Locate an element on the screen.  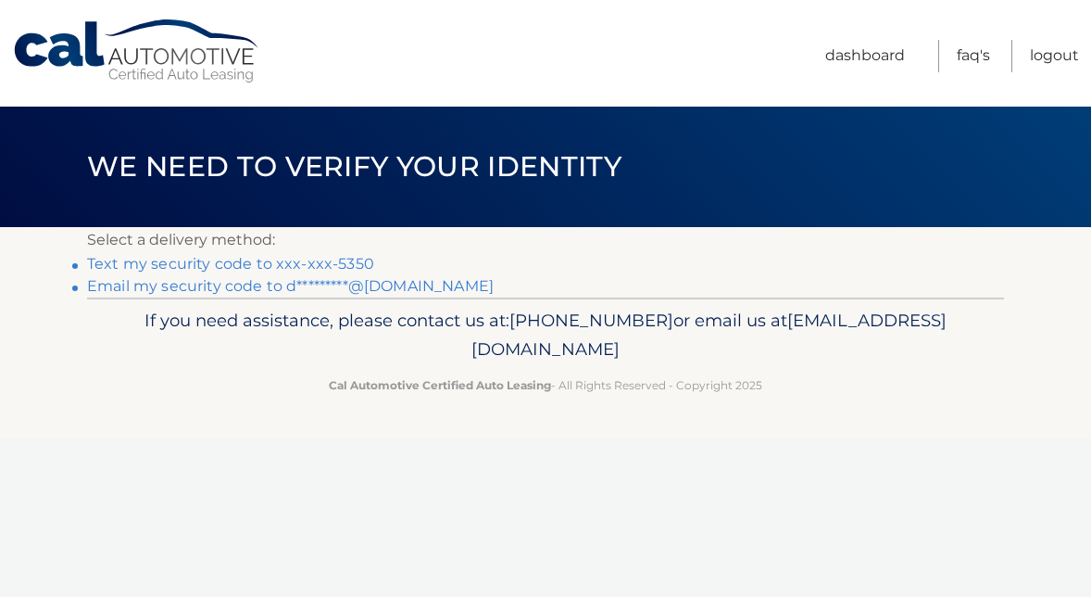
a: FAQ's is located at coordinates (974, 56).